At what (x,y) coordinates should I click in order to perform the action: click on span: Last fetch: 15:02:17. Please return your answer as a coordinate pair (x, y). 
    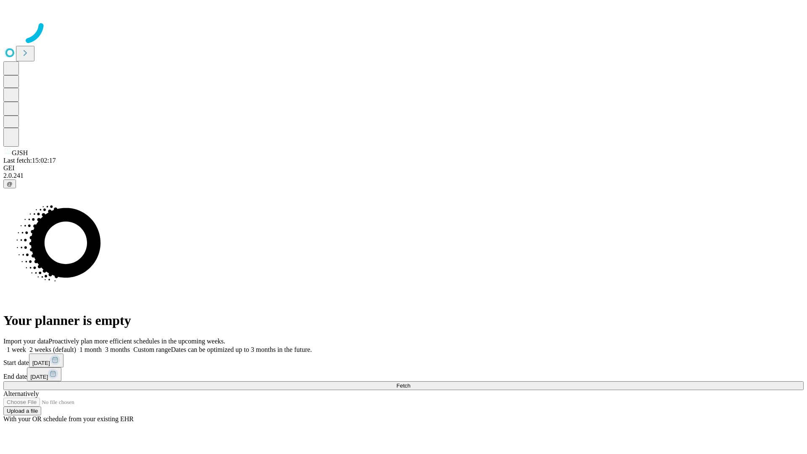
    Looking at the image, I should click on (29, 160).